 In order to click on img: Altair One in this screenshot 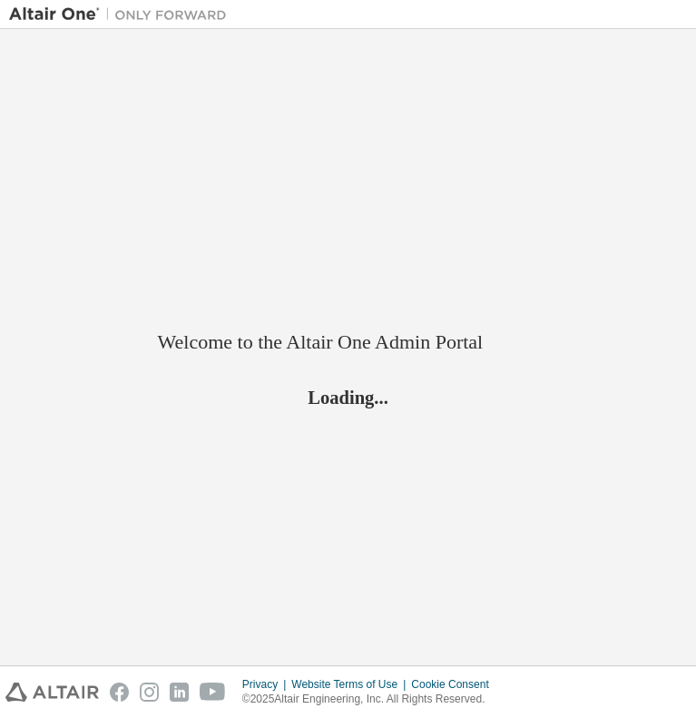, I will do `click(123, 15)`.